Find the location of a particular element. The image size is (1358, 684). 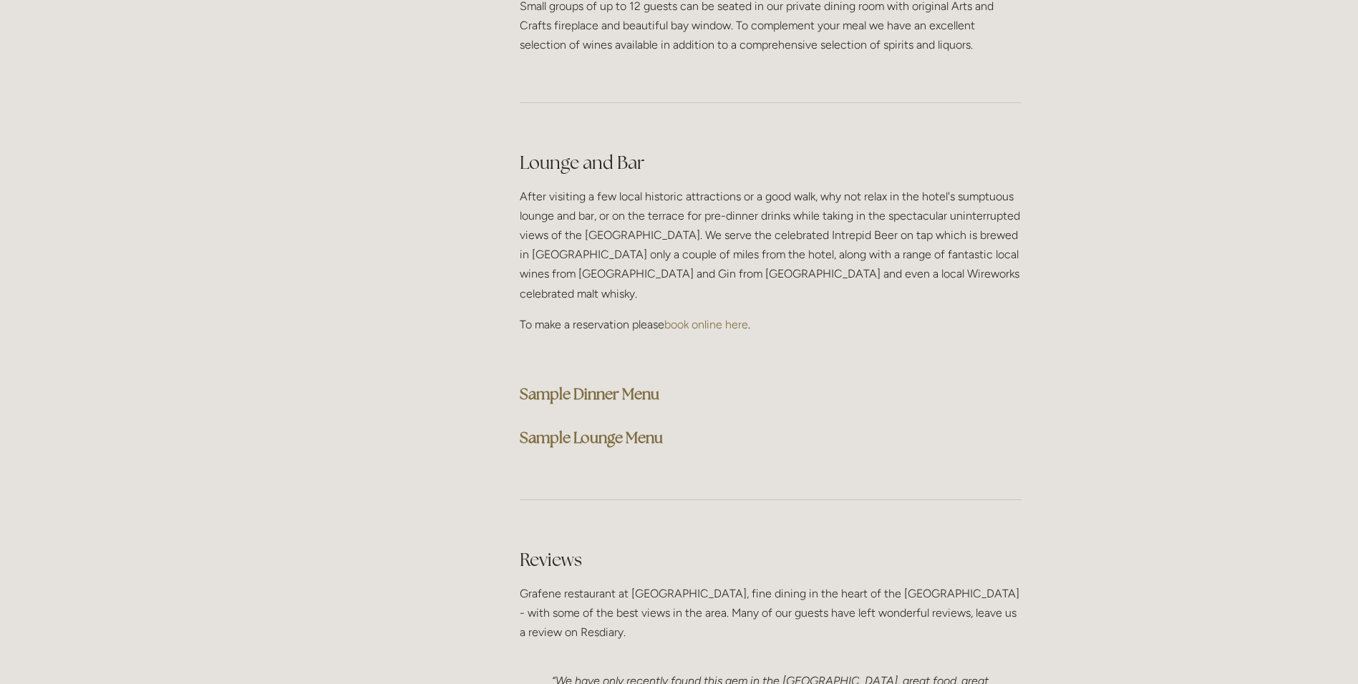

p: After visiting a few local historic attractions or a good walk, why not relax in the hotel's sump... is located at coordinates (770, 245).